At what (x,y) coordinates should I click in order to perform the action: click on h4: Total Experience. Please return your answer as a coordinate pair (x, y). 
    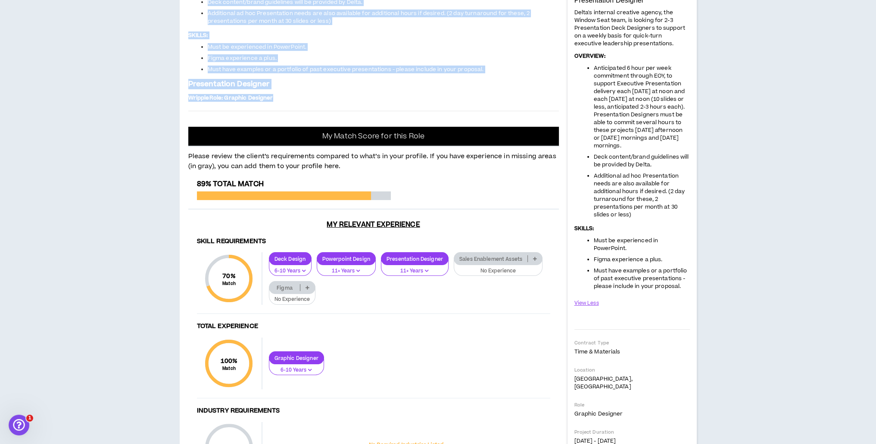
    Looking at the image, I should click on (374, 326).